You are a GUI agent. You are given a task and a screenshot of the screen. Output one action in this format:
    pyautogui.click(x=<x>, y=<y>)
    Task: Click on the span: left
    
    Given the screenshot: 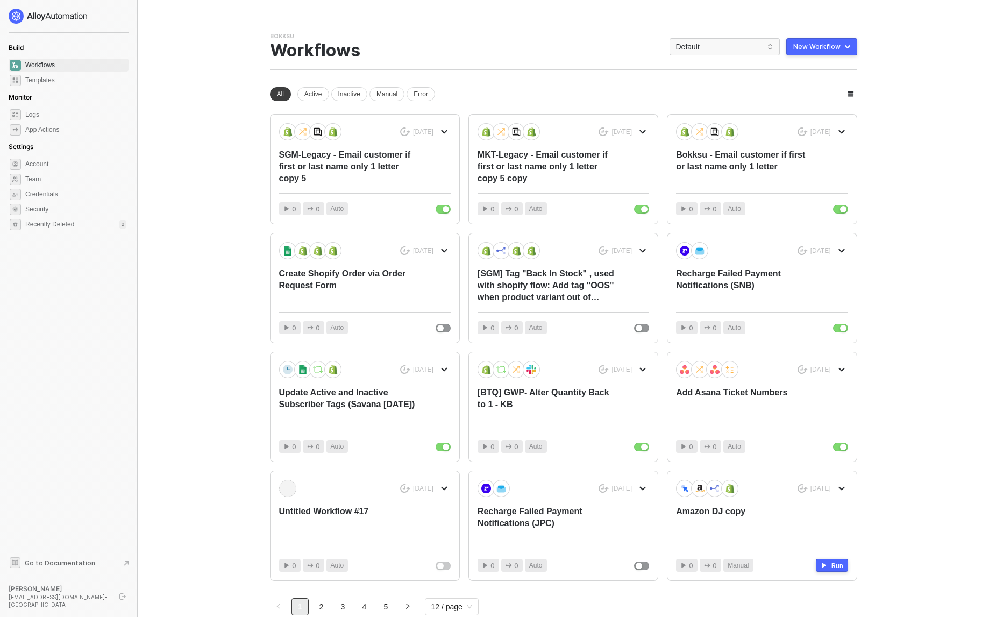 What is the action you would take?
    pyautogui.click(x=279, y=606)
    